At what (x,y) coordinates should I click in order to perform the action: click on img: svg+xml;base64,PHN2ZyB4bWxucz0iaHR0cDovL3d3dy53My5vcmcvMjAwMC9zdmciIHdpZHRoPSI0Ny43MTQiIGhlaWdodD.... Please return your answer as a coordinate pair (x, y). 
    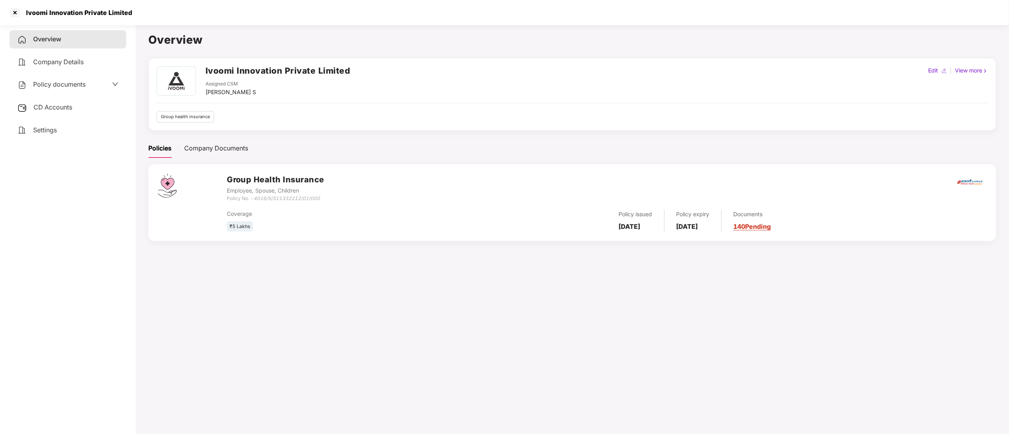
    Looking at the image, I should click on (167, 186).